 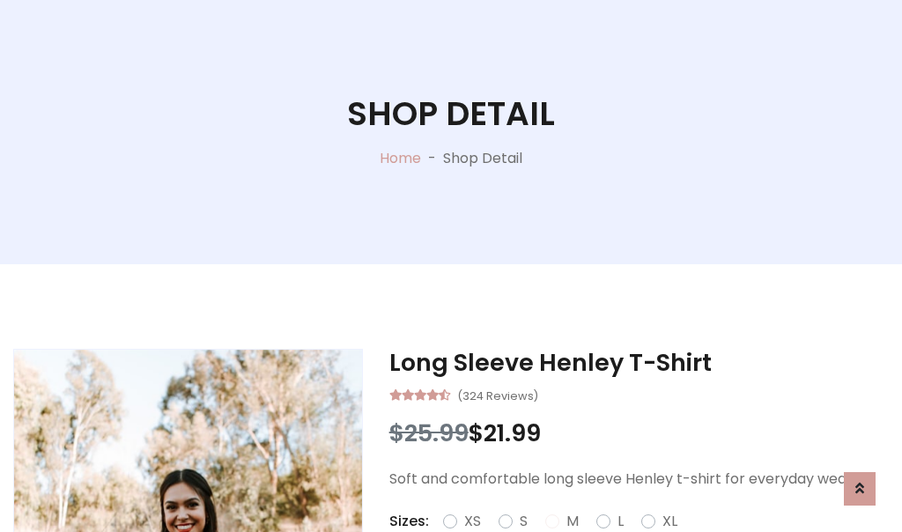 I want to click on span: 21.99, so click(x=512, y=433).